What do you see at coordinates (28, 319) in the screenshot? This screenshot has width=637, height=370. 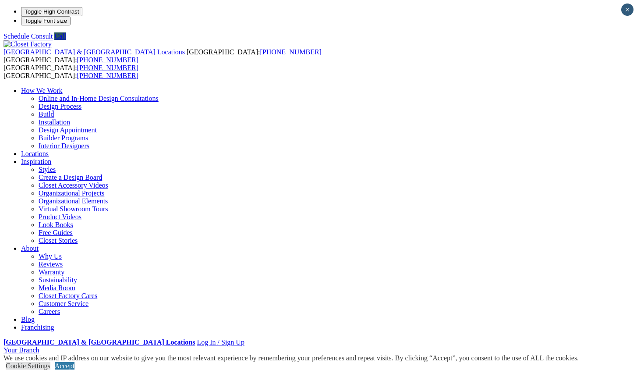 I see `a: Blog` at bounding box center [28, 319].